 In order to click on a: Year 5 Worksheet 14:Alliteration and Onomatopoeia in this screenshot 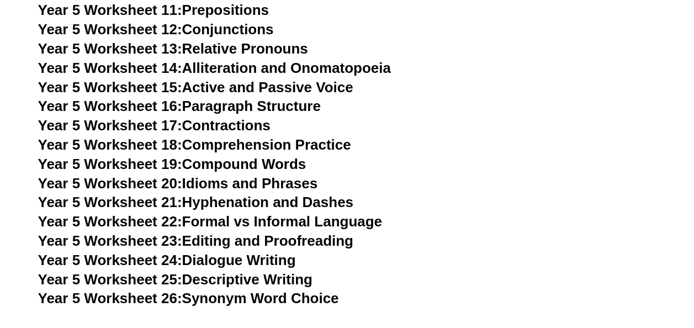, I will do `click(214, 68)`.